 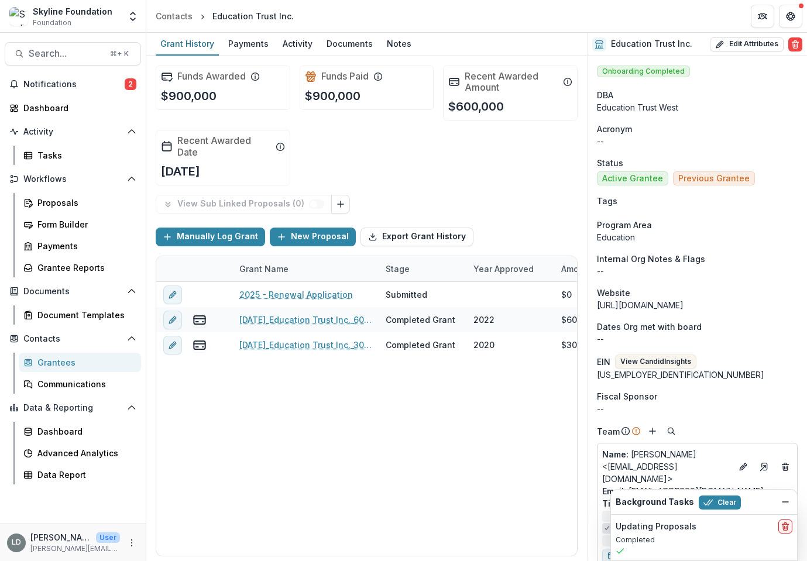 What do you see at coordinates (73, 11) in the screenshot?
I see `div: Skyline Foundation` at bounding box center [73, 11].